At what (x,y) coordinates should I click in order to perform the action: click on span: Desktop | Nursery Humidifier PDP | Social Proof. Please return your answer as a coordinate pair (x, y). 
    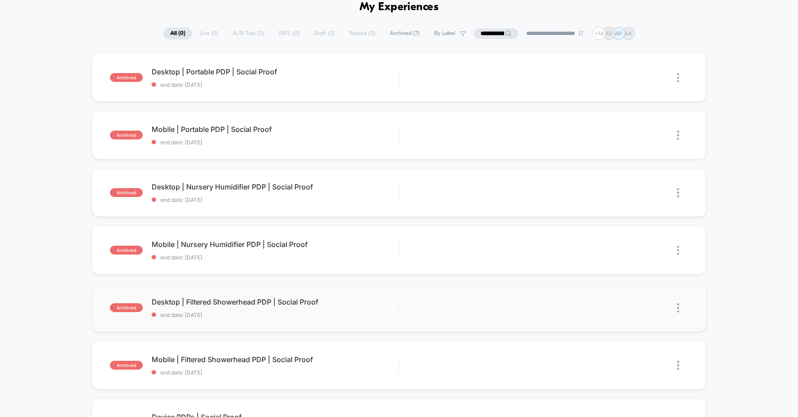
    Looking at the image, I should click on (275, 187).